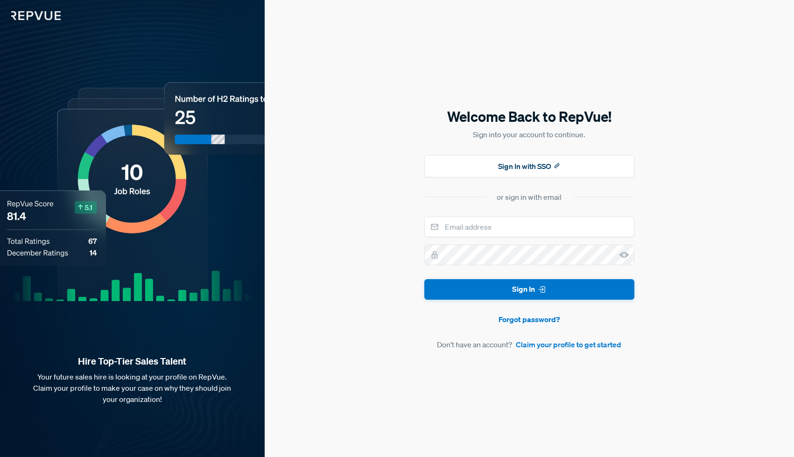 This screenshot has width=794, height=457. Describe the element at coordinates (132, 388) in the screenshot. I see `p: Your future sales hire is looking at your profile on RepVue. Claim your profile to make your case...` at that location.